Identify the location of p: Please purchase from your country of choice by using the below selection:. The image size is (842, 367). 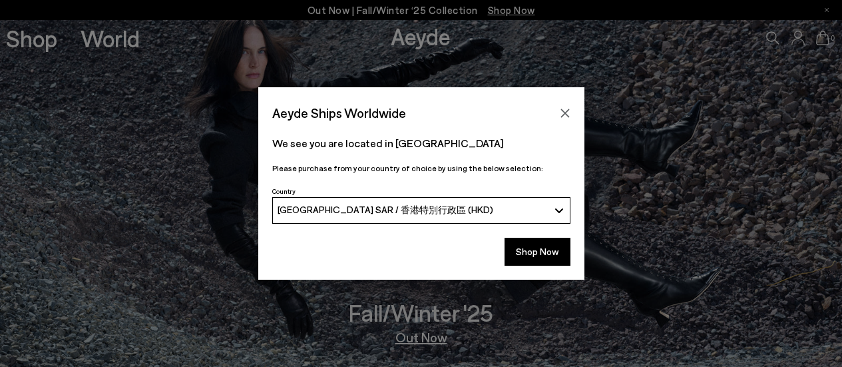
(421, 168).